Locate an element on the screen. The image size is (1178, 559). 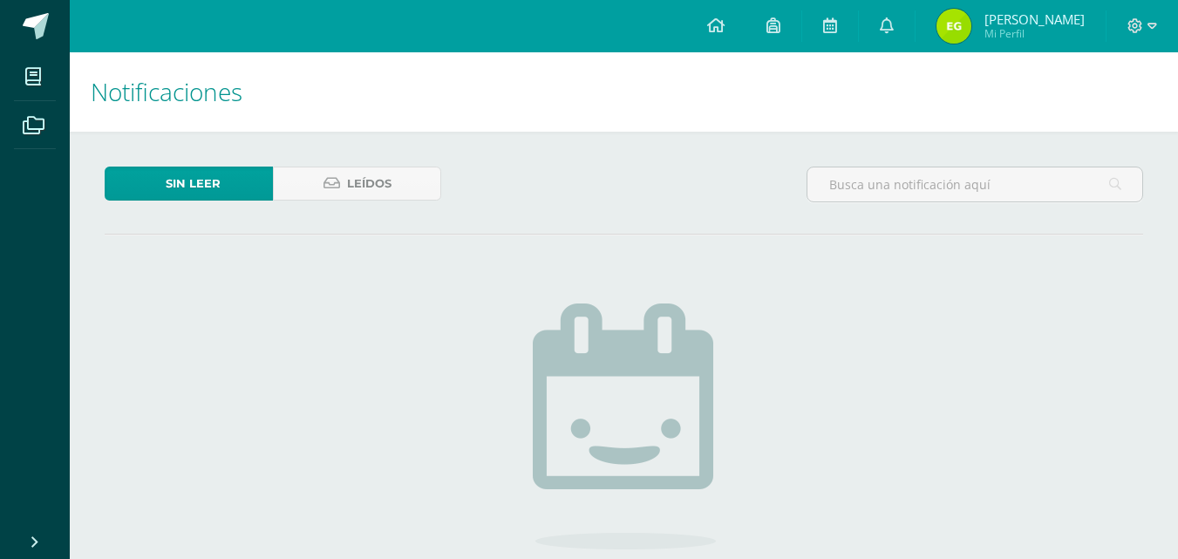
span: Notificaciones is located at coordinates (167, 92).